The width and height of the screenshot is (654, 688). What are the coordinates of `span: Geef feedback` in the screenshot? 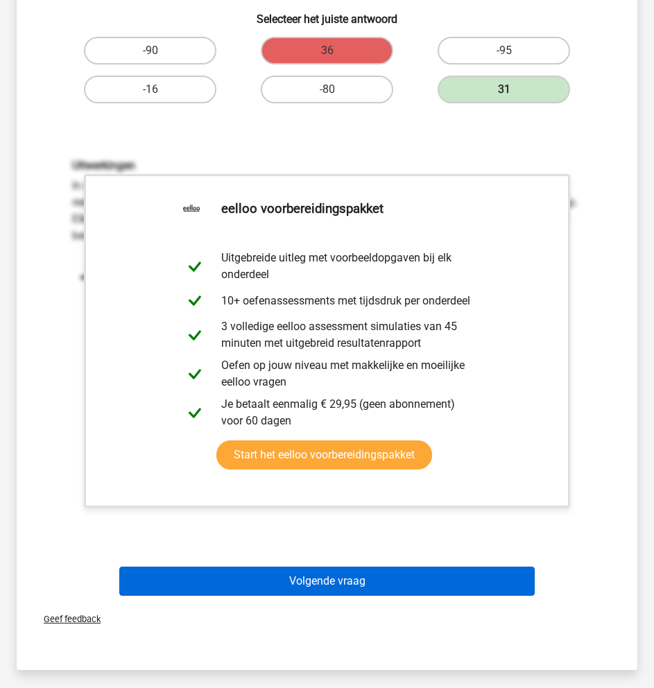 It's located at (67, 619).